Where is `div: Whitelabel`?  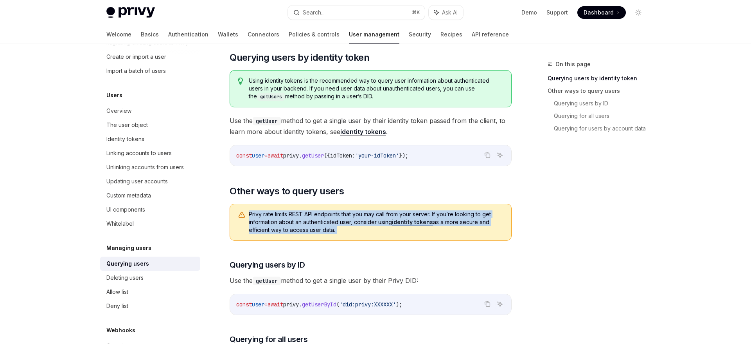 div: Whitelabel is located at coordinates (120, 223).